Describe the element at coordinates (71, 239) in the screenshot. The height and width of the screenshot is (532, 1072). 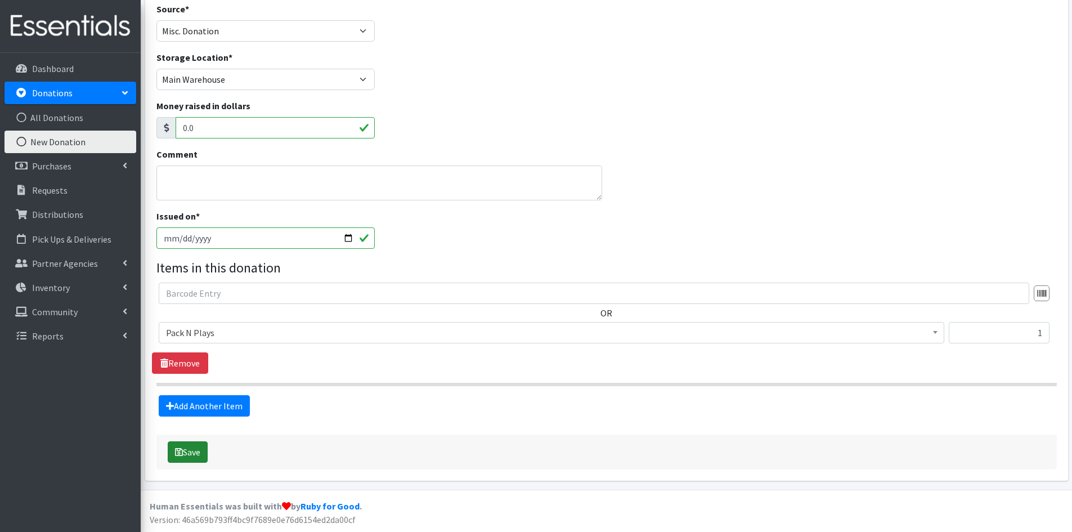
I see `p: Pick Ups & Deliveries` at that location.